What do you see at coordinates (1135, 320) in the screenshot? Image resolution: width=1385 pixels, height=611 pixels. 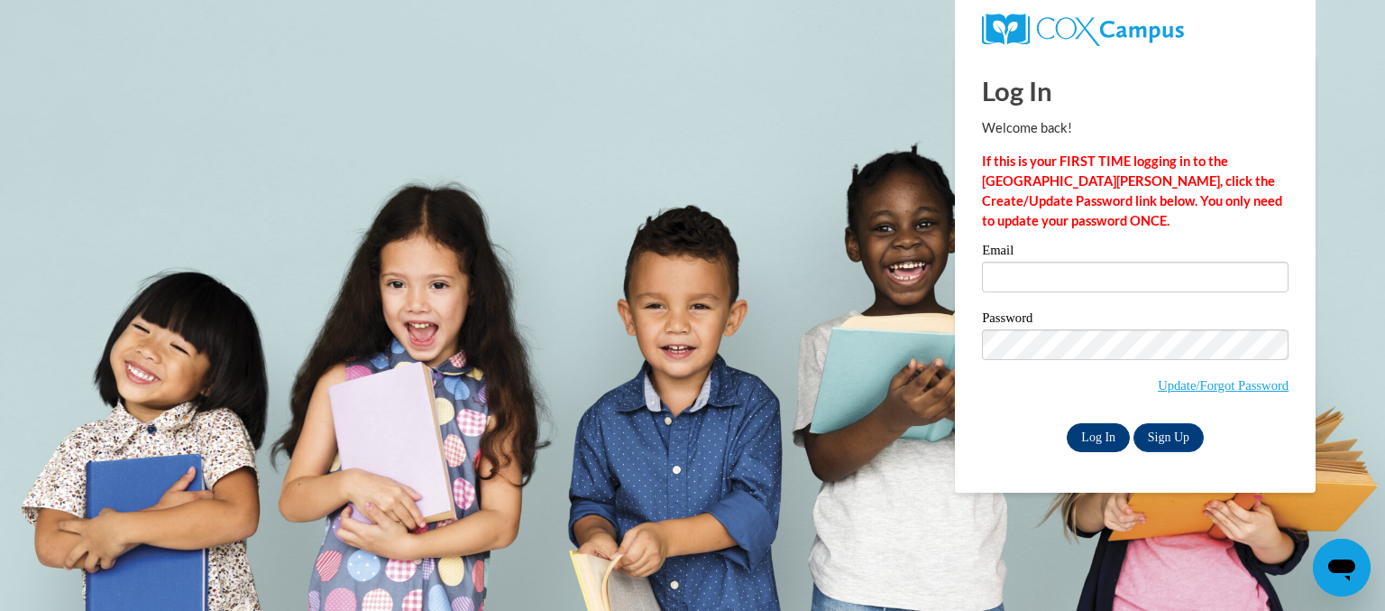 I see `label: Password` at bounding box center [1135, 320].